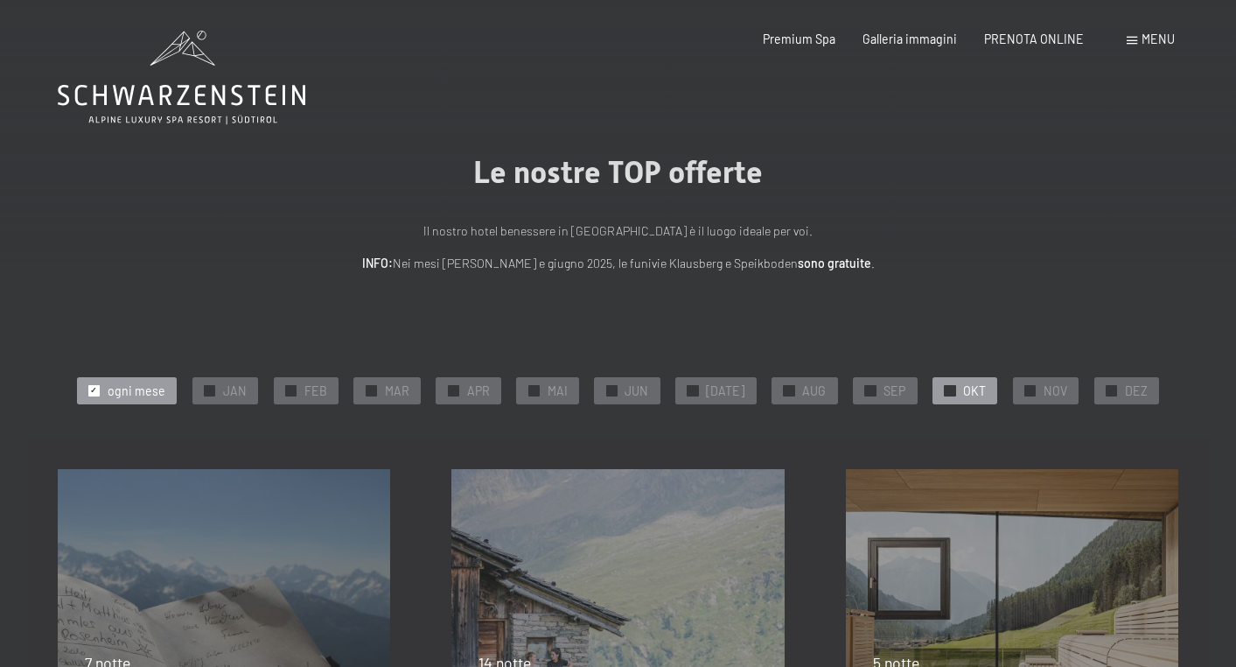  What do you see at coordinates (799, 39) in the screenshot?
I see `a: Premium Spa` at bounding box center [799, 39].